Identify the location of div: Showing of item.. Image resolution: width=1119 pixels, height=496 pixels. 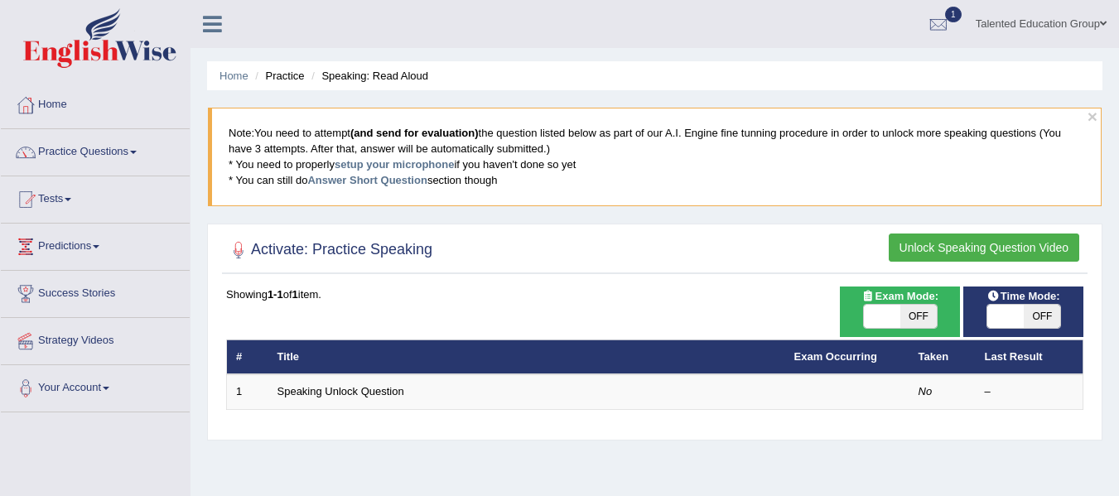
(655, 294).